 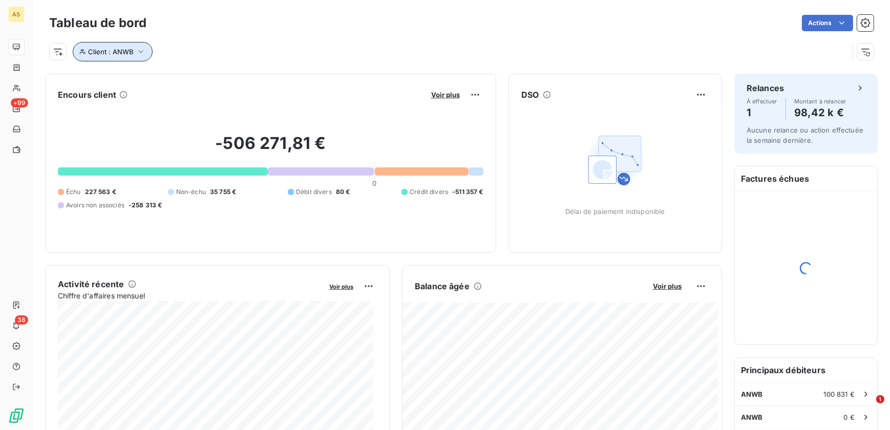 I want to click on div: AS, so click(x=16, y=14).